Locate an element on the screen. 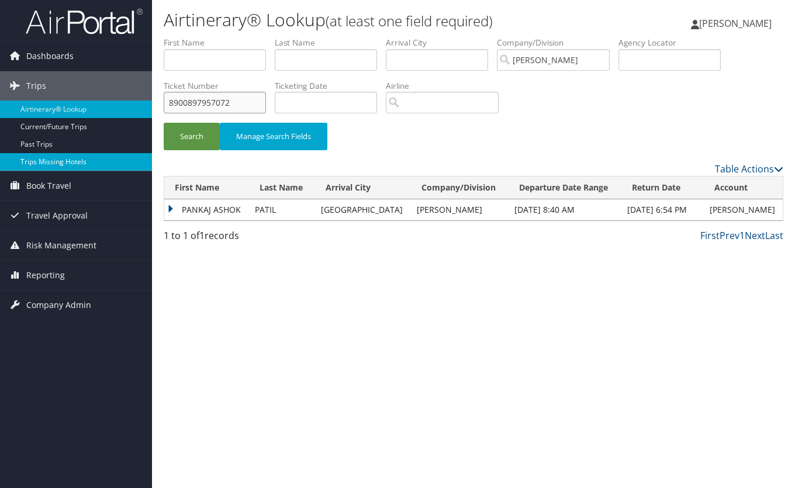  span: Company Admin is located at coordinates (58, 305).